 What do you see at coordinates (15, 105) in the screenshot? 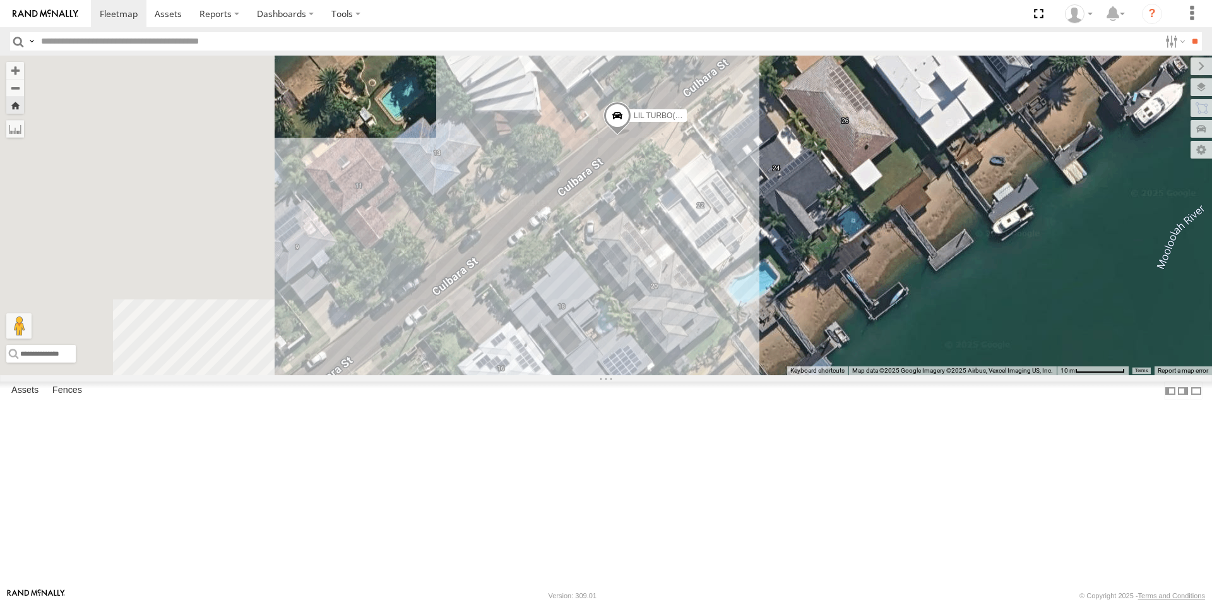
I see `button: Zoom Home` at bounding box center [15, 105].